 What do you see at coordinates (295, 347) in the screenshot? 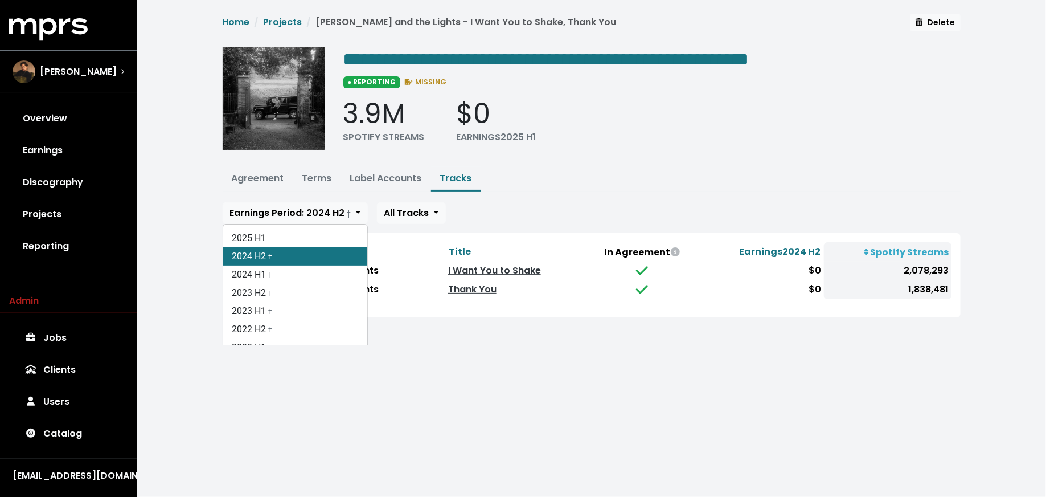
I see `a: 2022 H1 †` at bounding box center [295, 347].